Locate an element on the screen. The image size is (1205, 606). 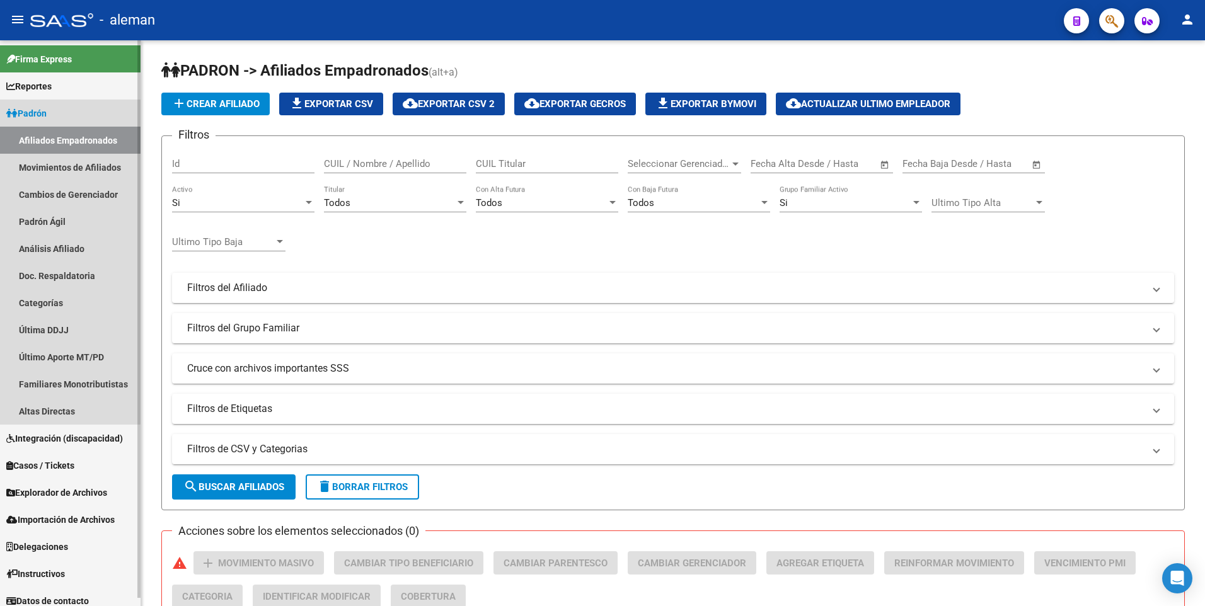
span: Ultimo Tipo Baja is located at coordinates (223, 242).